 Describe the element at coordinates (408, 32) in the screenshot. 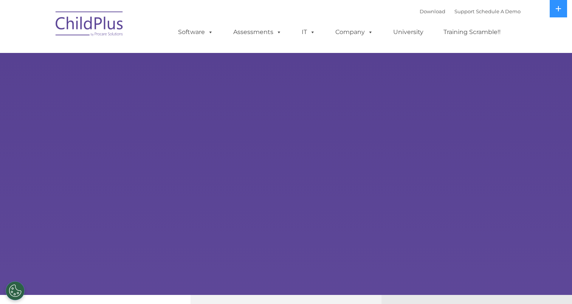

I see `a: University` at that location.